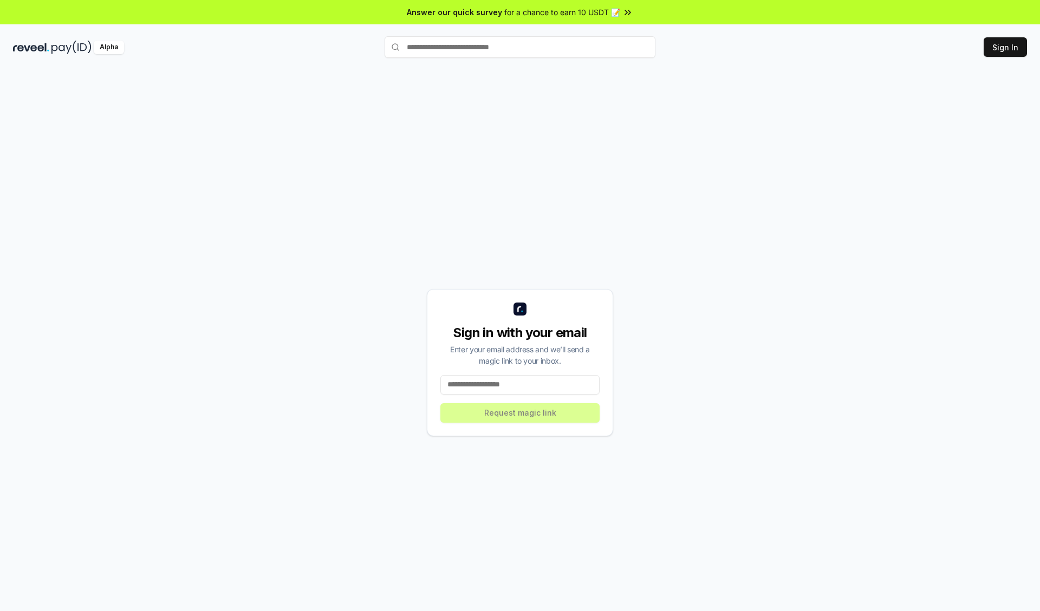 The width and height of the screenshot is (1040, 611). I want to click on div: Alpha, so click(109, 47).